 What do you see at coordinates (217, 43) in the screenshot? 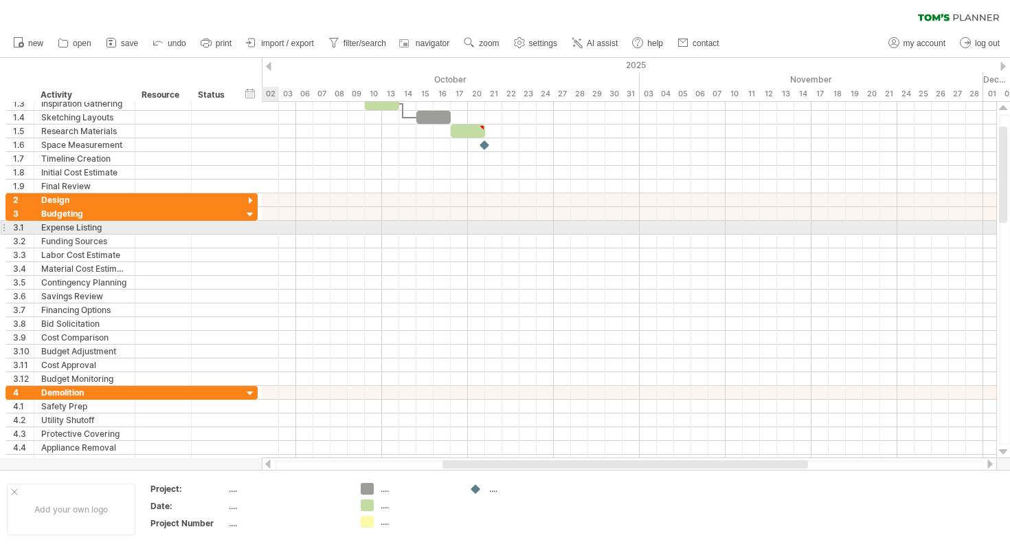
I see `a: print` at bounding box center [217, 43].